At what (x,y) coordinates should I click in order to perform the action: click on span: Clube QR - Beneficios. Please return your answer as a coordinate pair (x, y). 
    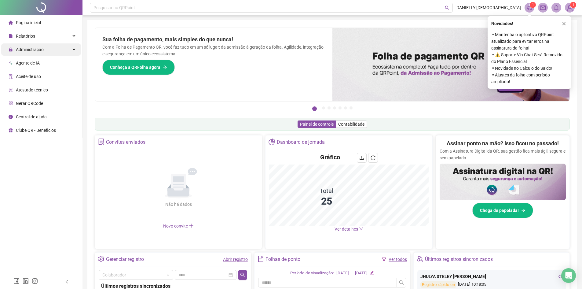
    Looking at the image, I should click on (36, 130).